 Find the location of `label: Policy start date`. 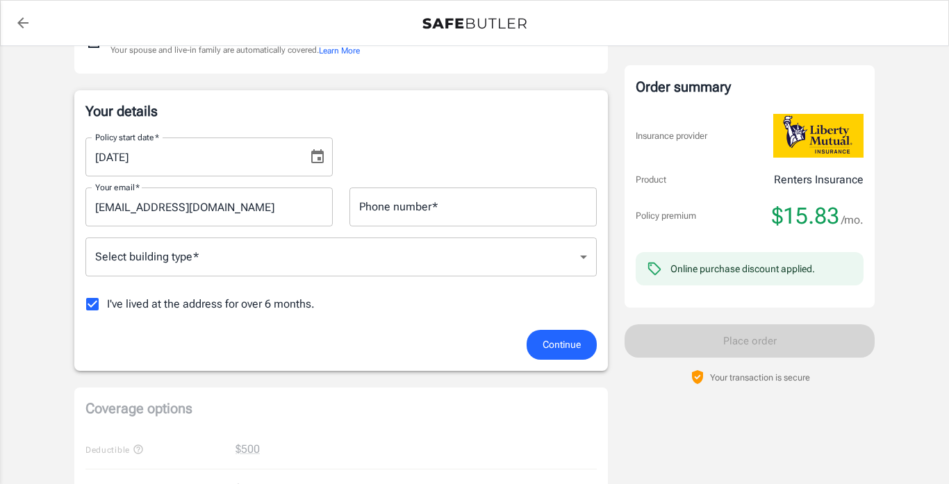

label: Policy start date is located at coordinates (127, 137).